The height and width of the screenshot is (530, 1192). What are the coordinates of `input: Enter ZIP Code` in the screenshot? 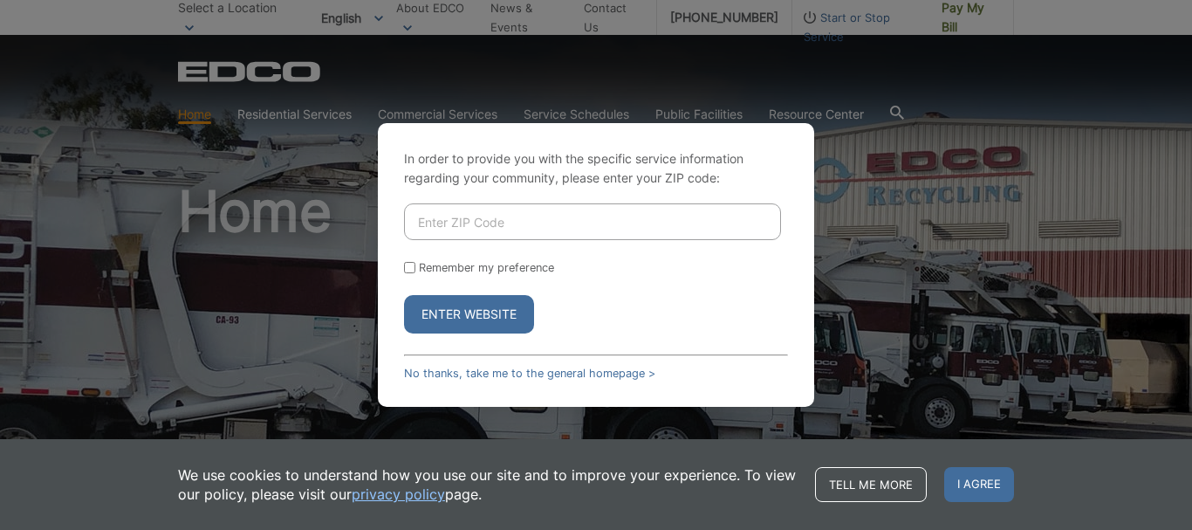 It's located at (593, 222).